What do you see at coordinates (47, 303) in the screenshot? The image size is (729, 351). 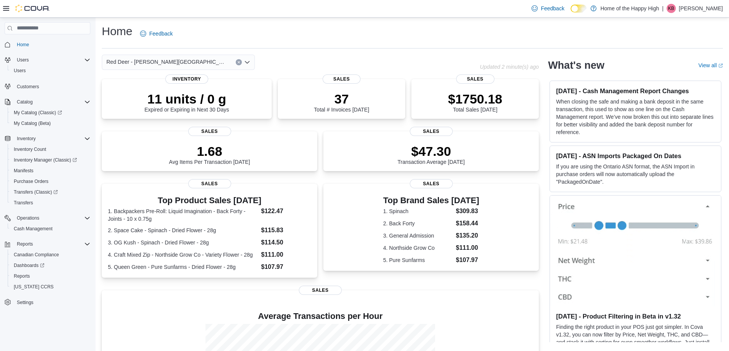 I see `button: Settings` at bounding box center [47, 303].